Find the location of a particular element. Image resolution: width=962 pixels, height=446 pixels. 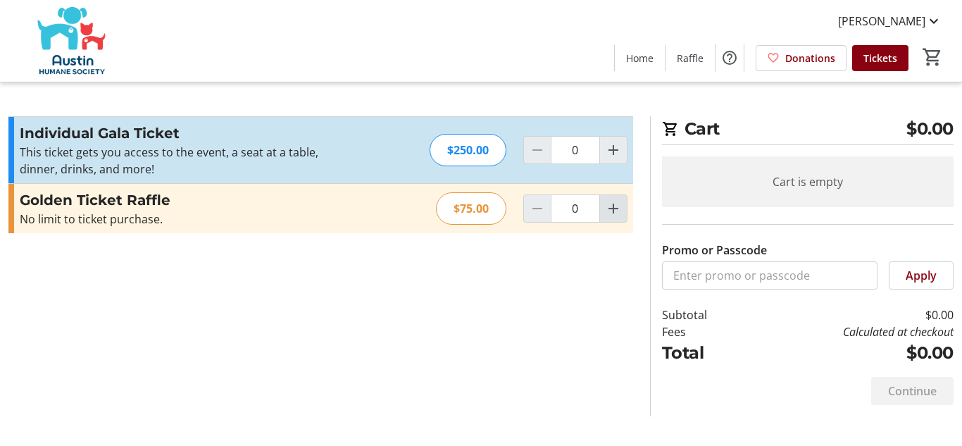

input: Enter promo or passcode is located at coordinates (770, 275).